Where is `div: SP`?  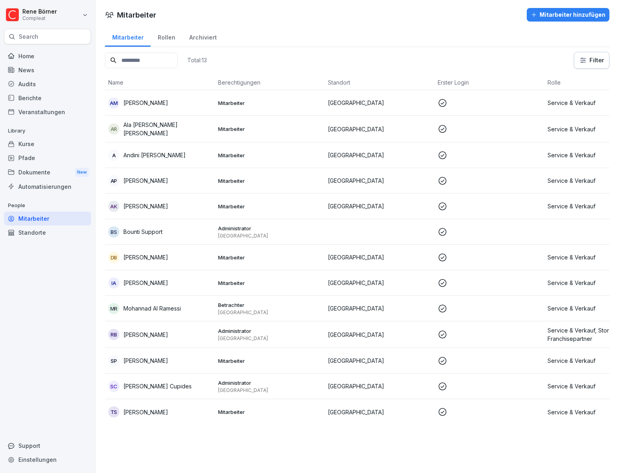
div: SP is located at coordinates (114, 361).